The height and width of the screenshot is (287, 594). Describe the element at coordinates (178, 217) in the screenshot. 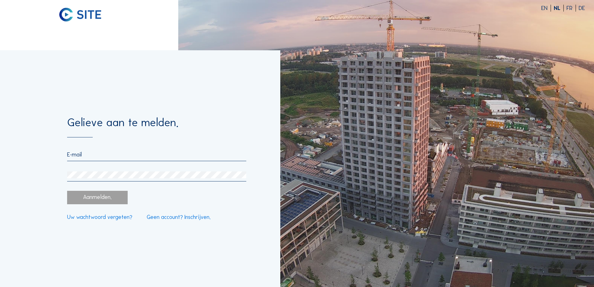

I see `a: Geen account? Inschrijven.` at that location.